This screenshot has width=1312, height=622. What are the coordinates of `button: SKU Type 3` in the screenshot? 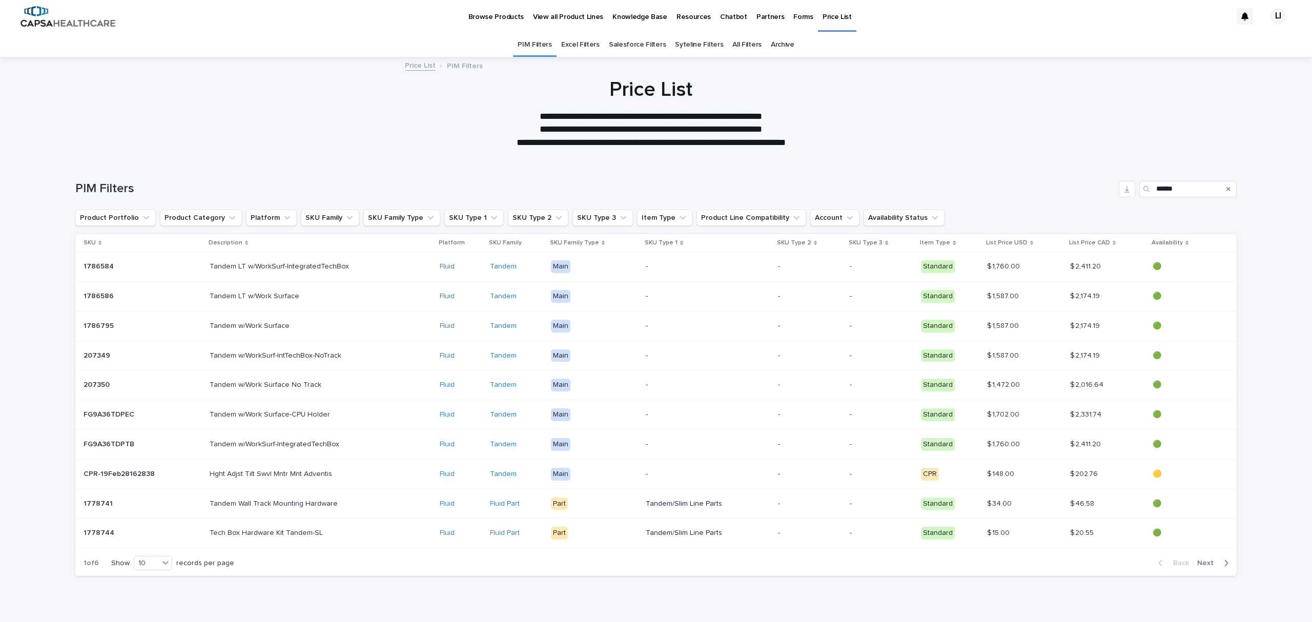 It's located at (603, 218).